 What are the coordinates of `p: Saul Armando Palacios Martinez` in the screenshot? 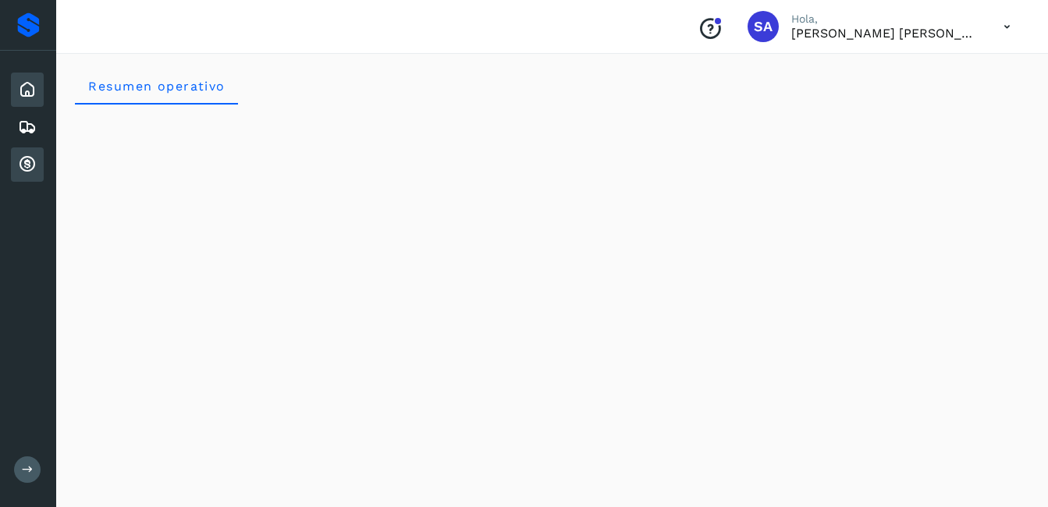 It's located at (885, 33).